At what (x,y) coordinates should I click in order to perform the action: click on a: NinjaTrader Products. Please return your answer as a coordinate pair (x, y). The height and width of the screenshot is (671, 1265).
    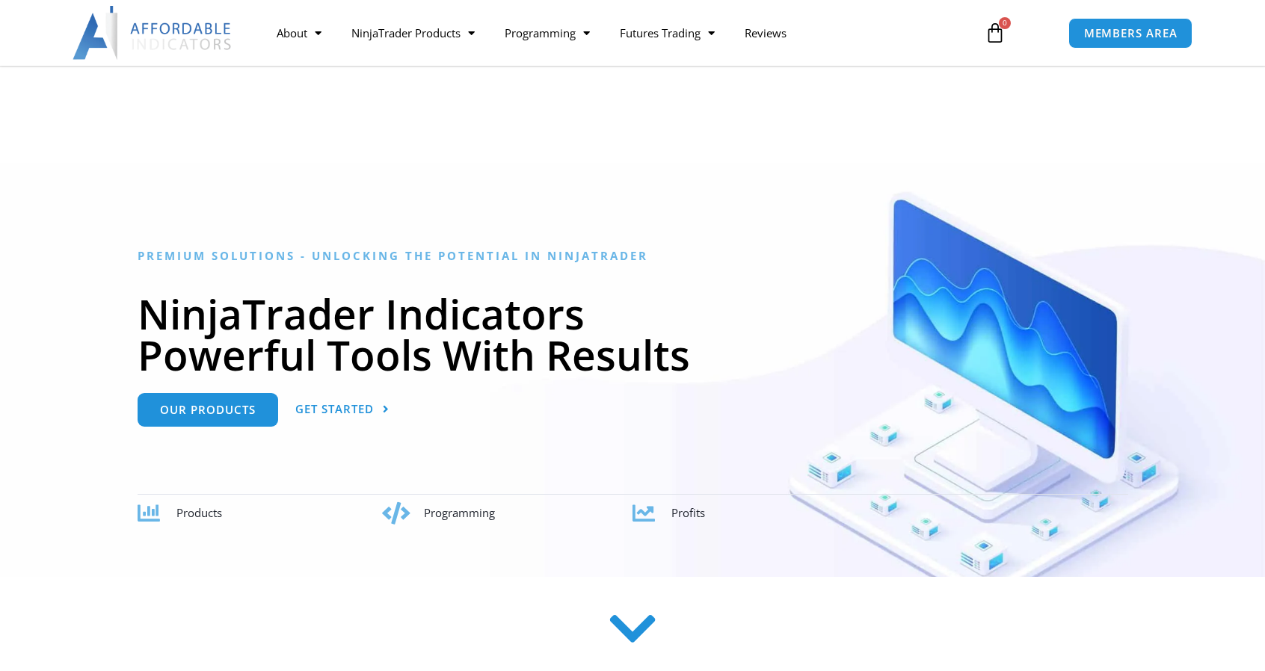
    Looking at the image, I should click on (413, 33).